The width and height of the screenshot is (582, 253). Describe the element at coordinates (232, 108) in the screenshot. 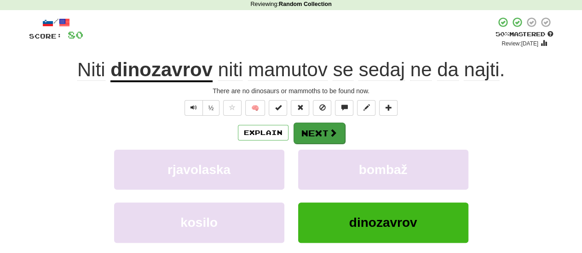

I see `button: Favorite sentence (alt+f)` at that location.